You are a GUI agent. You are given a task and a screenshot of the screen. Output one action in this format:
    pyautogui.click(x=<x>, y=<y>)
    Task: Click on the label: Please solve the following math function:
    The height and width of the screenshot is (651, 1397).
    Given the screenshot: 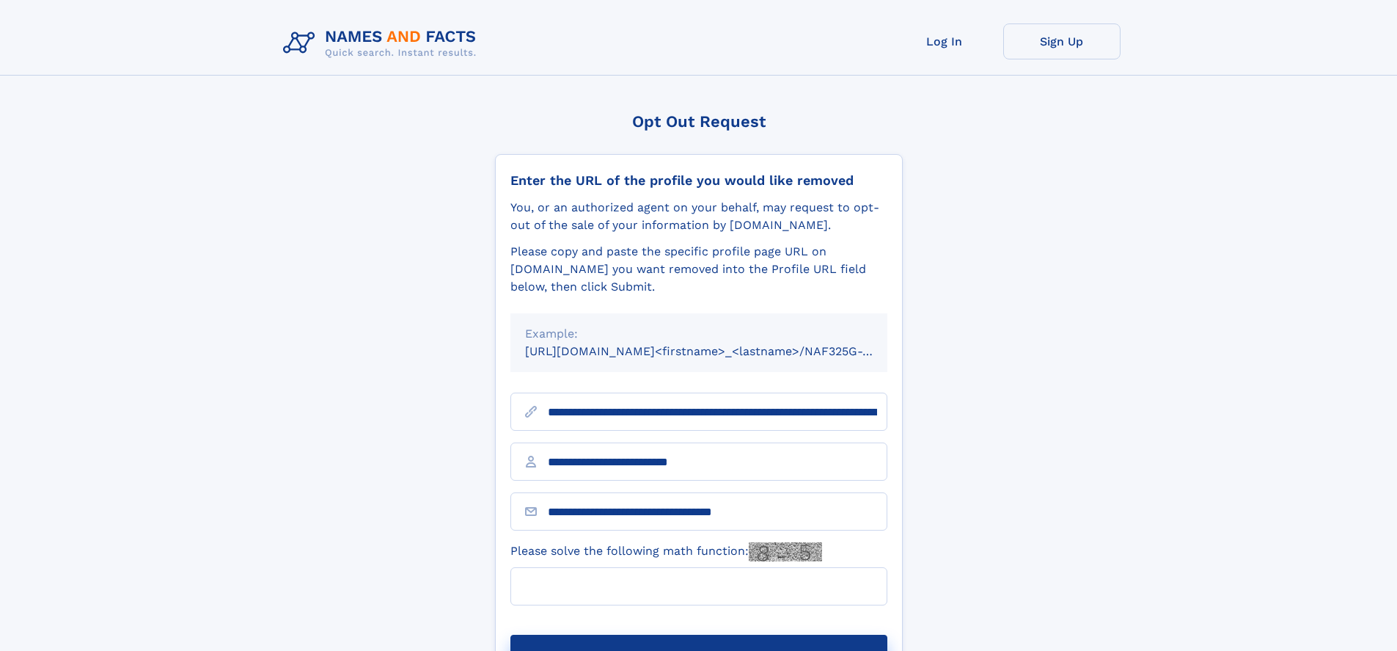 What is the action you would take?
    pyautogui.click(x=666, y=552)
    